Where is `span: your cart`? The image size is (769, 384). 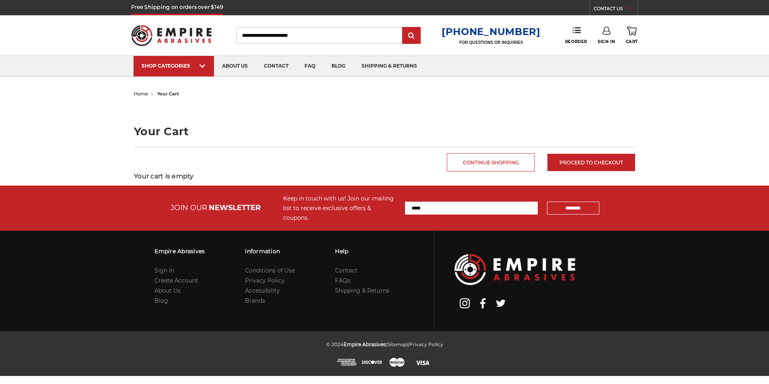 span: your cart is located at coordinates (168, 94).